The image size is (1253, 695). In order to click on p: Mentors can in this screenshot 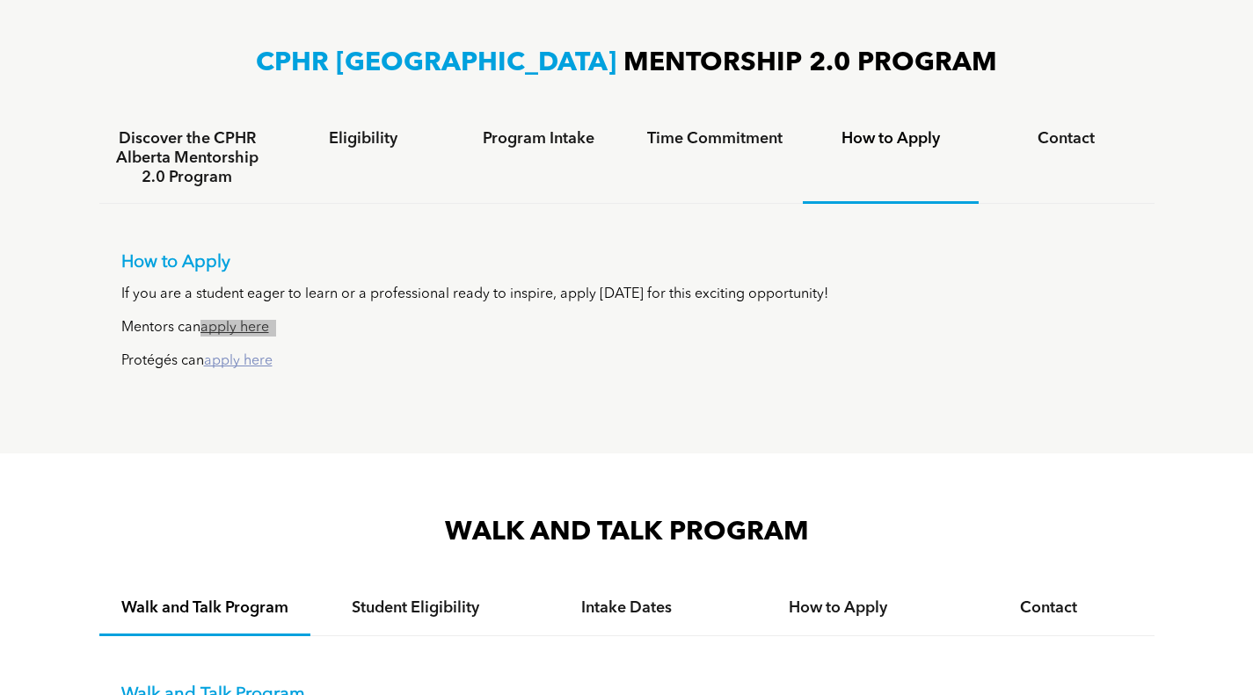, I will do `click(627, 328)`.